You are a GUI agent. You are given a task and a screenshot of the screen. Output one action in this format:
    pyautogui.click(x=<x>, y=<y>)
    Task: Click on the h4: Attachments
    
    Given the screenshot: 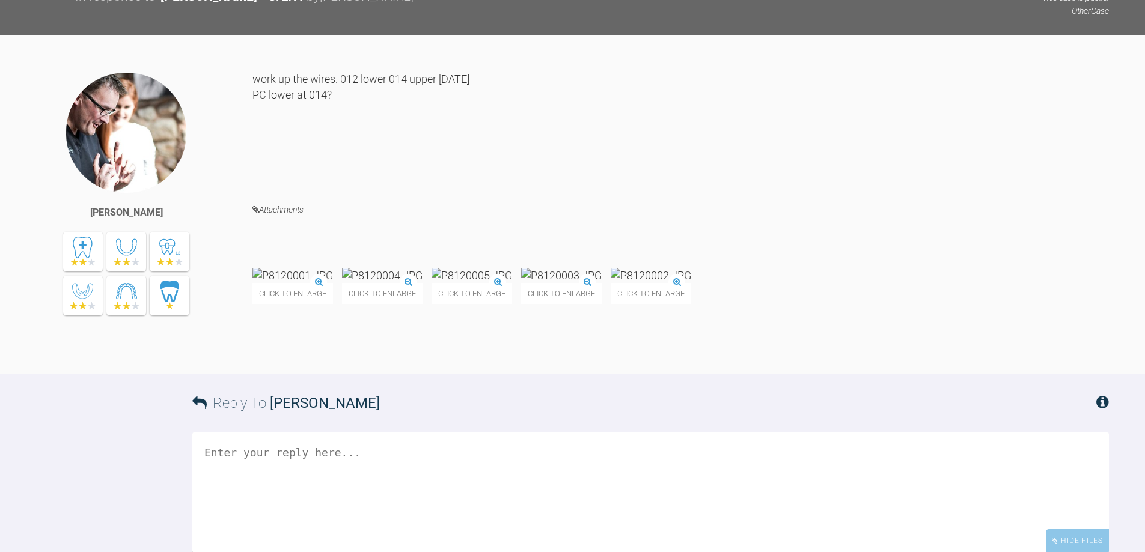 What is the action you would take?
    pyautogui.click(x=680, y=210)
    